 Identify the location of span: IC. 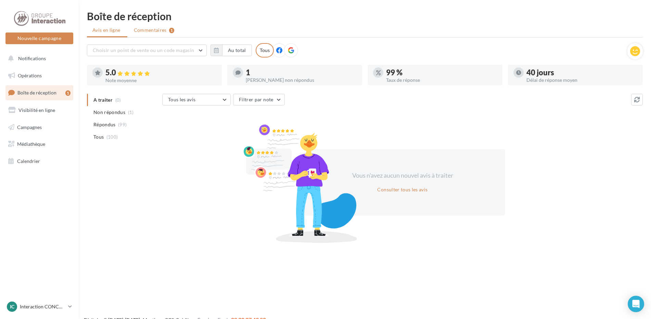
(12, 306).